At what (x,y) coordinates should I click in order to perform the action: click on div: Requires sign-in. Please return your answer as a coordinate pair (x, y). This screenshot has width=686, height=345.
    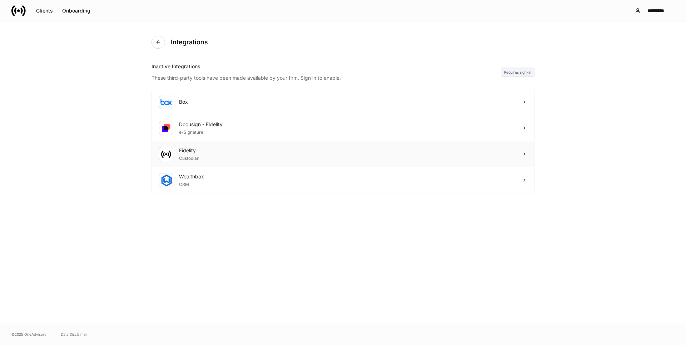
    Looking at the image, I should click on (518, 72).